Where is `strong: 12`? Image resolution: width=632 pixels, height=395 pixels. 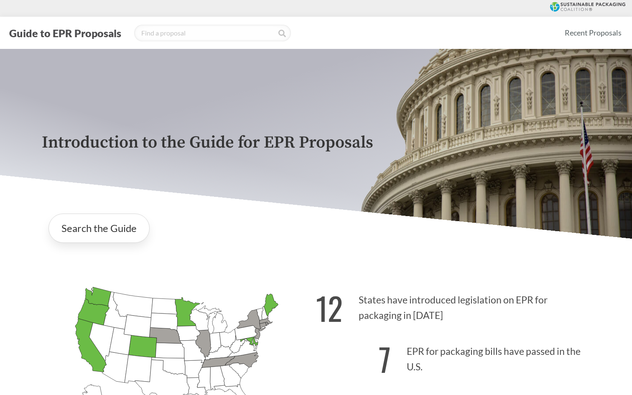
strong: 12 is located at coordinates (329, 308).